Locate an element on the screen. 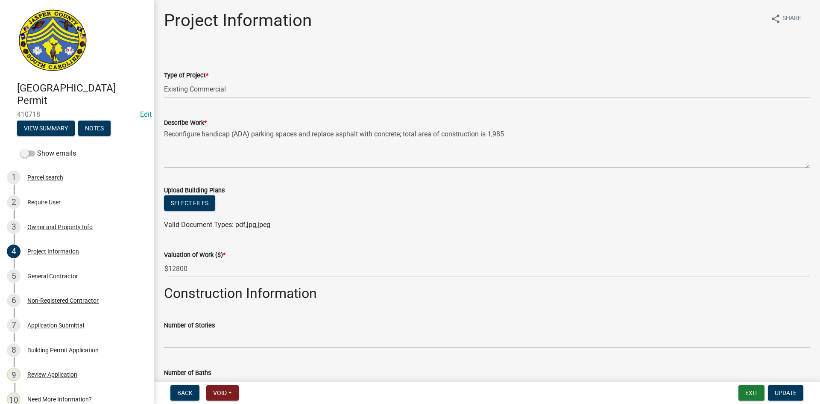 The width and height of the screenshot is (820, 404). div: Owner and Property Info is located at coordinates (60, 227).